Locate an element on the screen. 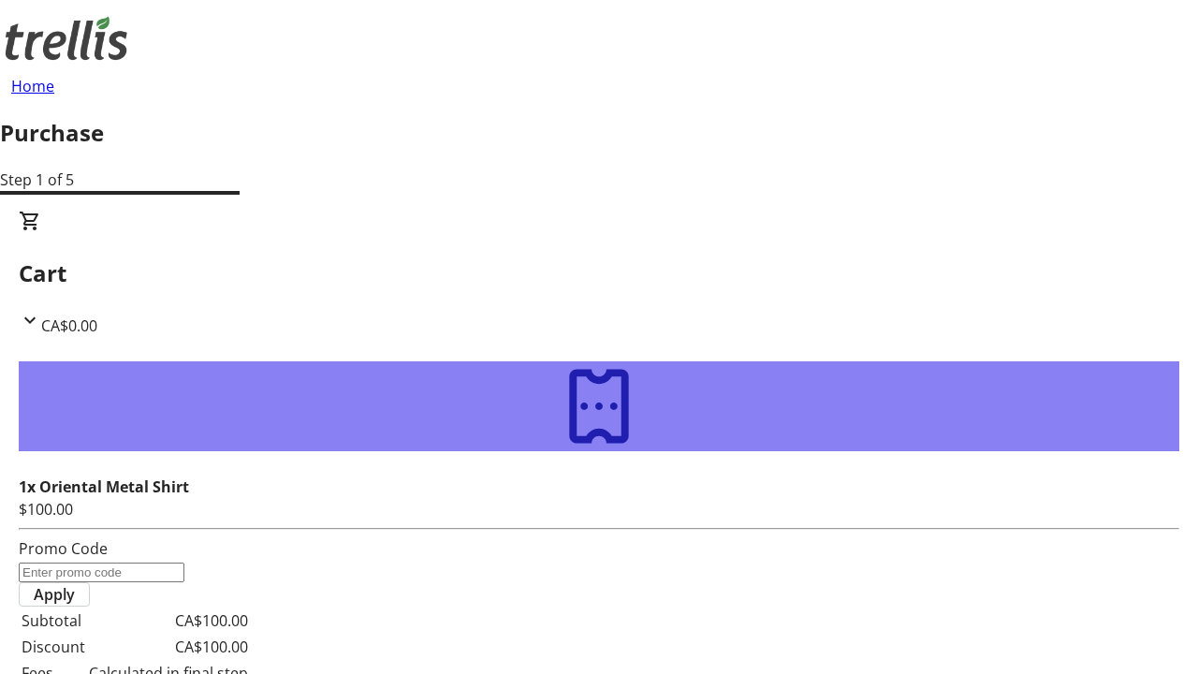 The width and height of the screenshot is (1198, 674). strong: 1x Oriental Metal Shirt is located at coordinates (104, 487).